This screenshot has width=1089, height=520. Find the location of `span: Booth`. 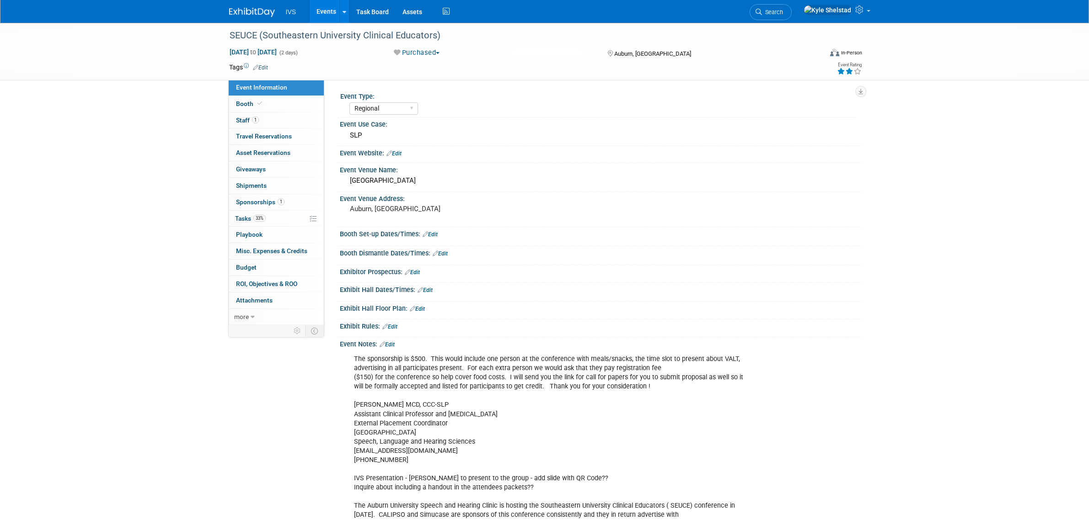

span: Booth is located at coordinates (250, 104).